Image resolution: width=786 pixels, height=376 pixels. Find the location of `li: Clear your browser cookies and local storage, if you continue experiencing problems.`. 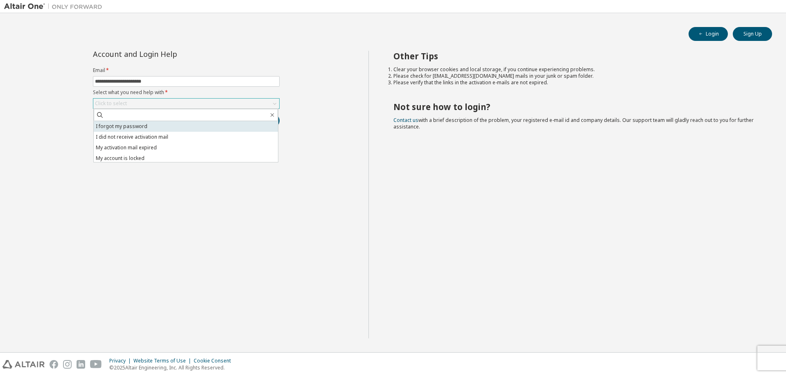

li: Clear your browser cookies and local storage, if you continue experiencing problems. is located at coordinates (575, 70).